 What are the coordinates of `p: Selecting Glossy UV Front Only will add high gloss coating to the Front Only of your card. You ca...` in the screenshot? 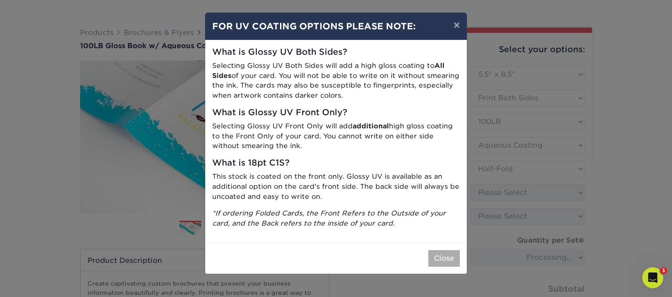 It's located at (336, 136).